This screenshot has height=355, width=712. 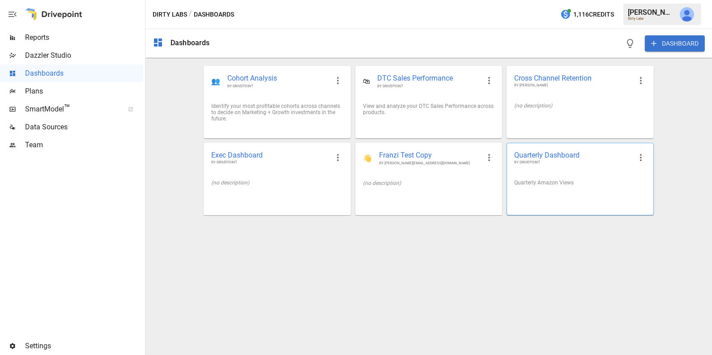 I want to click on span: Cross Channel Retention, so click(x=572, y=78).